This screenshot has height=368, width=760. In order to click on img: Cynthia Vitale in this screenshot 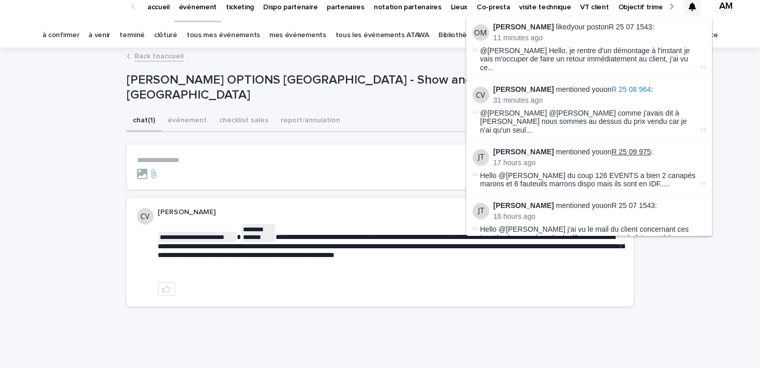, I will do `click(481, 95)`.